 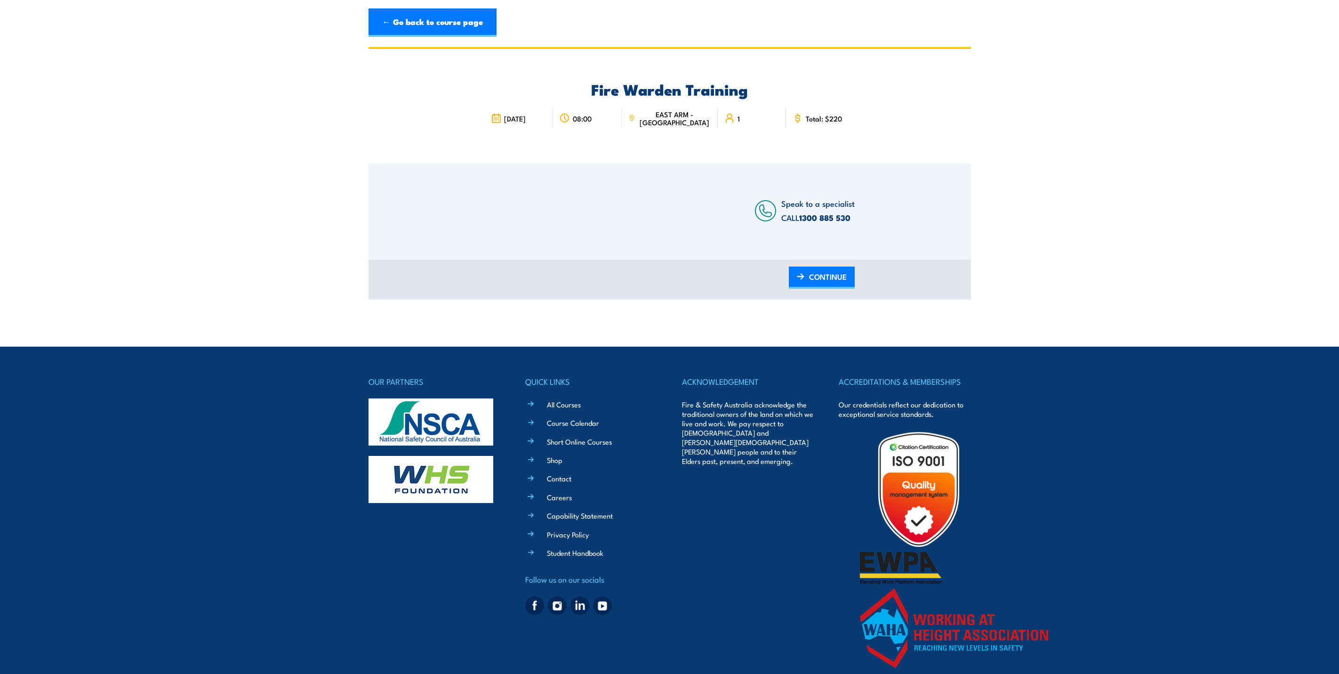 What do you see at coordinates (905, 409) in the screenshot?
I see `p: Our credentials reflect our dedication to exceptional service standards.` at bounding box center [905, 409].